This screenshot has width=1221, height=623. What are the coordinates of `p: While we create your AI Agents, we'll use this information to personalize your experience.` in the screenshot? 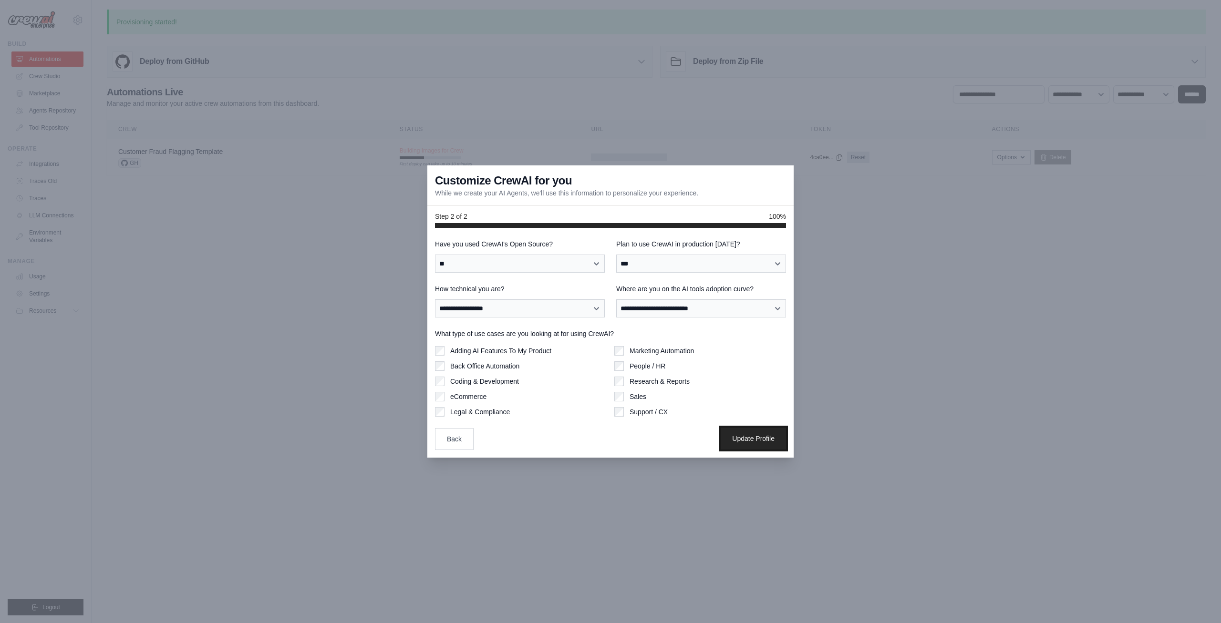 It's located at (567, 193).